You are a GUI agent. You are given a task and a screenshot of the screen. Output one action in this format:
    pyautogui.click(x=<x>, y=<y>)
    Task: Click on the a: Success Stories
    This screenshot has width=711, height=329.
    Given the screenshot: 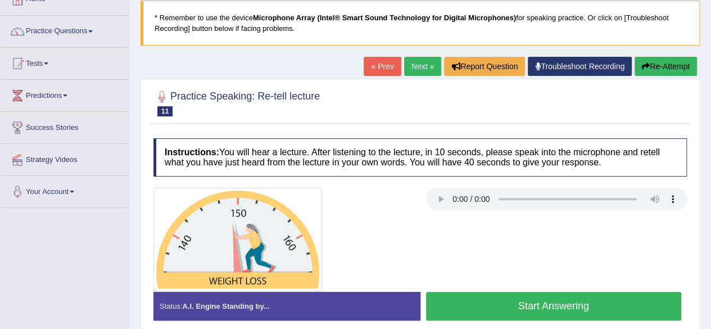 What is the action you would take?
    pyautogui.click(x=65, y=126)
    